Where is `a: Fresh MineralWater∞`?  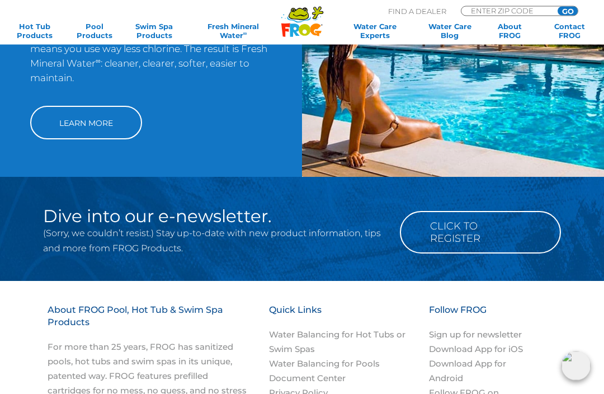
a: Fresh MineralWater∞ is located at coordinates (233, 31).